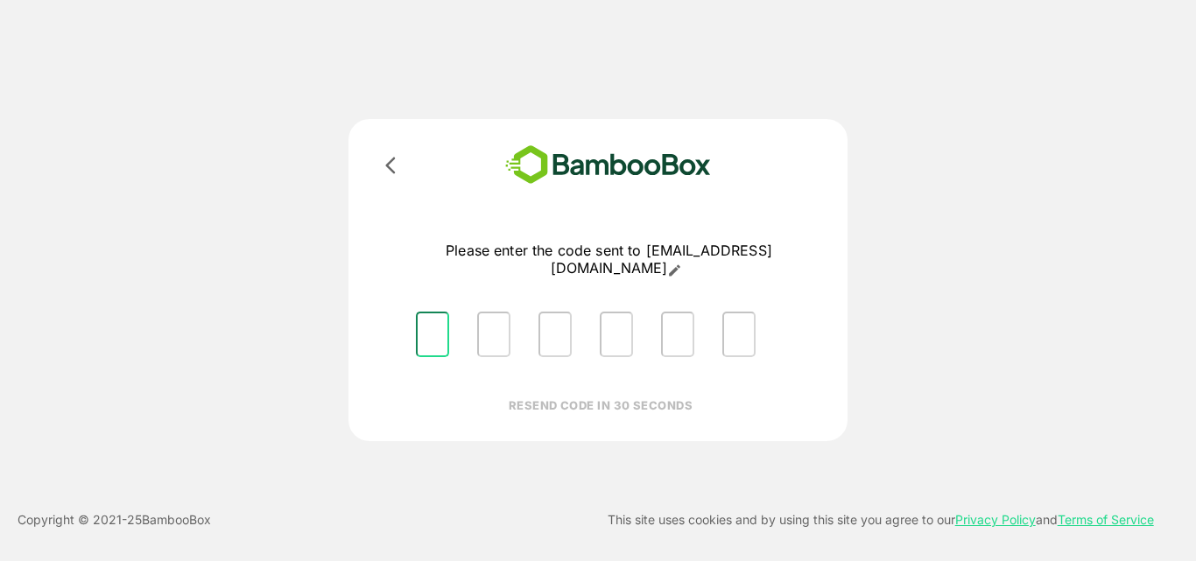  What do you see at coordinates (677, 334) in the screenshot?
I see `input: Please enter OTP character 5` at bounding box center [677, 334].